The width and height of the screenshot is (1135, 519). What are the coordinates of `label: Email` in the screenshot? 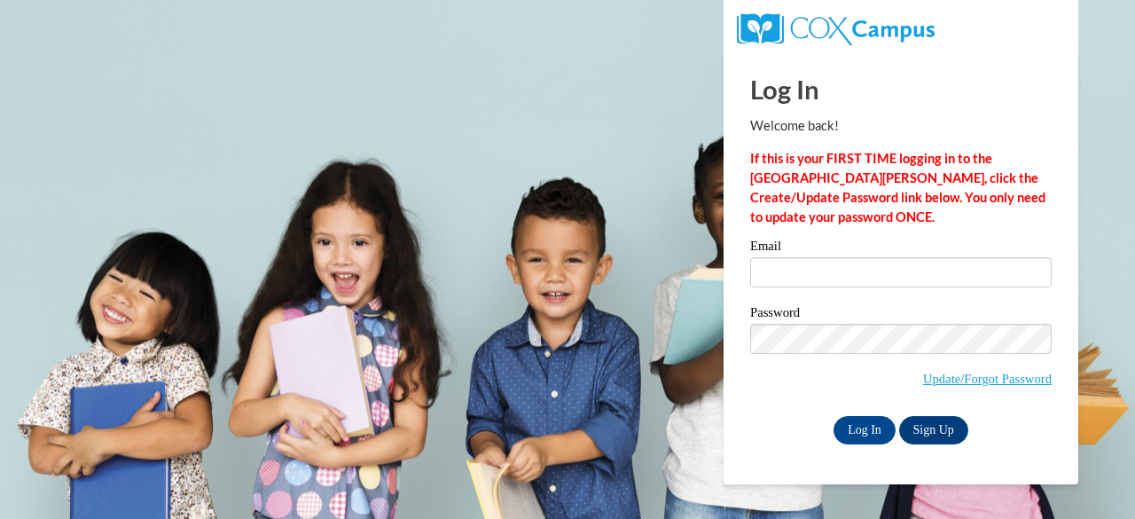 It's located at (901, 248).